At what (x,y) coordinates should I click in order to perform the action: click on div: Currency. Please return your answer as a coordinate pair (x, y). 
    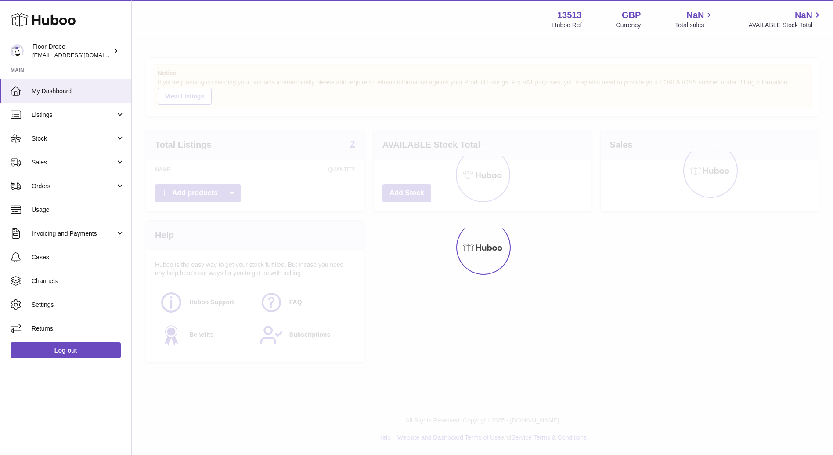
    Looking at the image, I should click on (628, 25).